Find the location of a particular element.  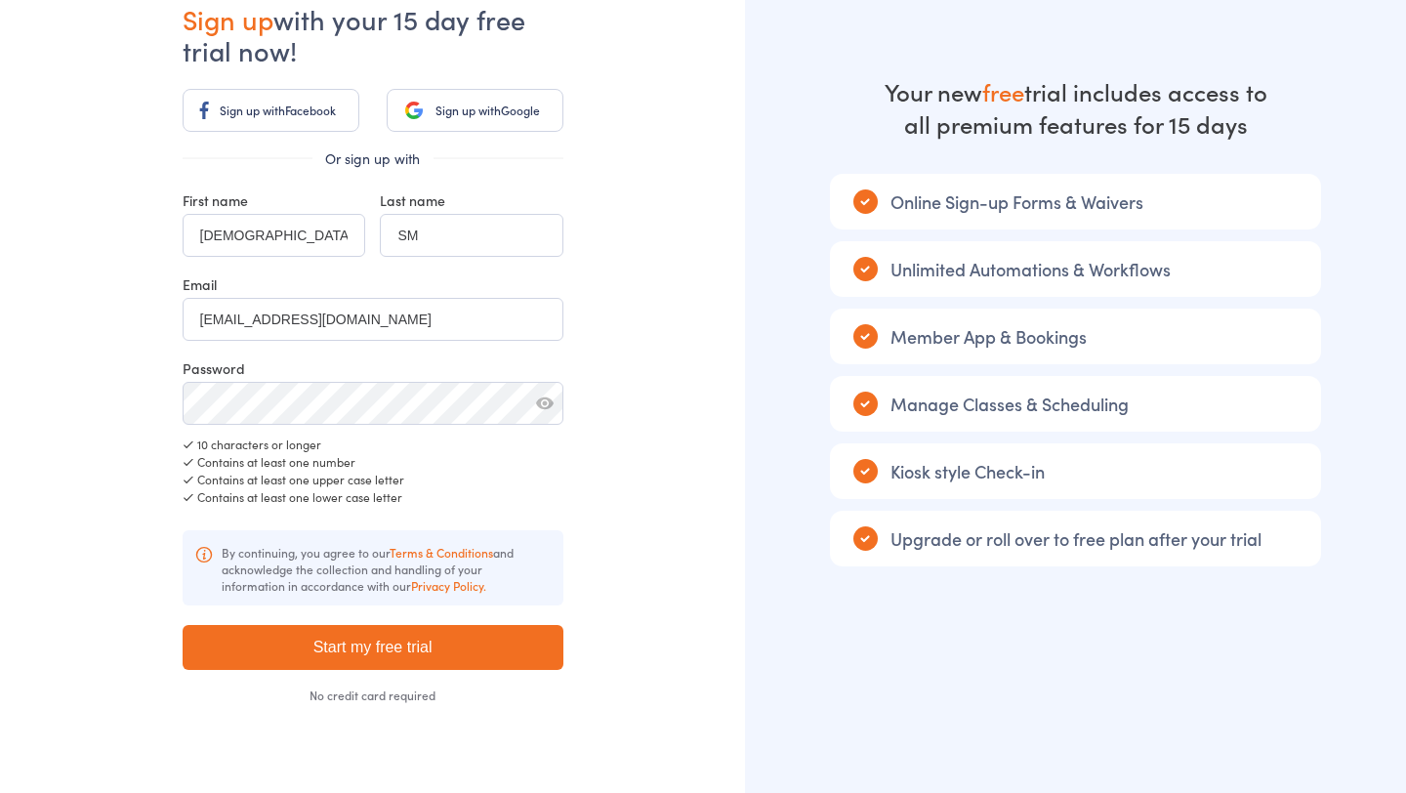

input: Last name is located at coordinates (471, 235).